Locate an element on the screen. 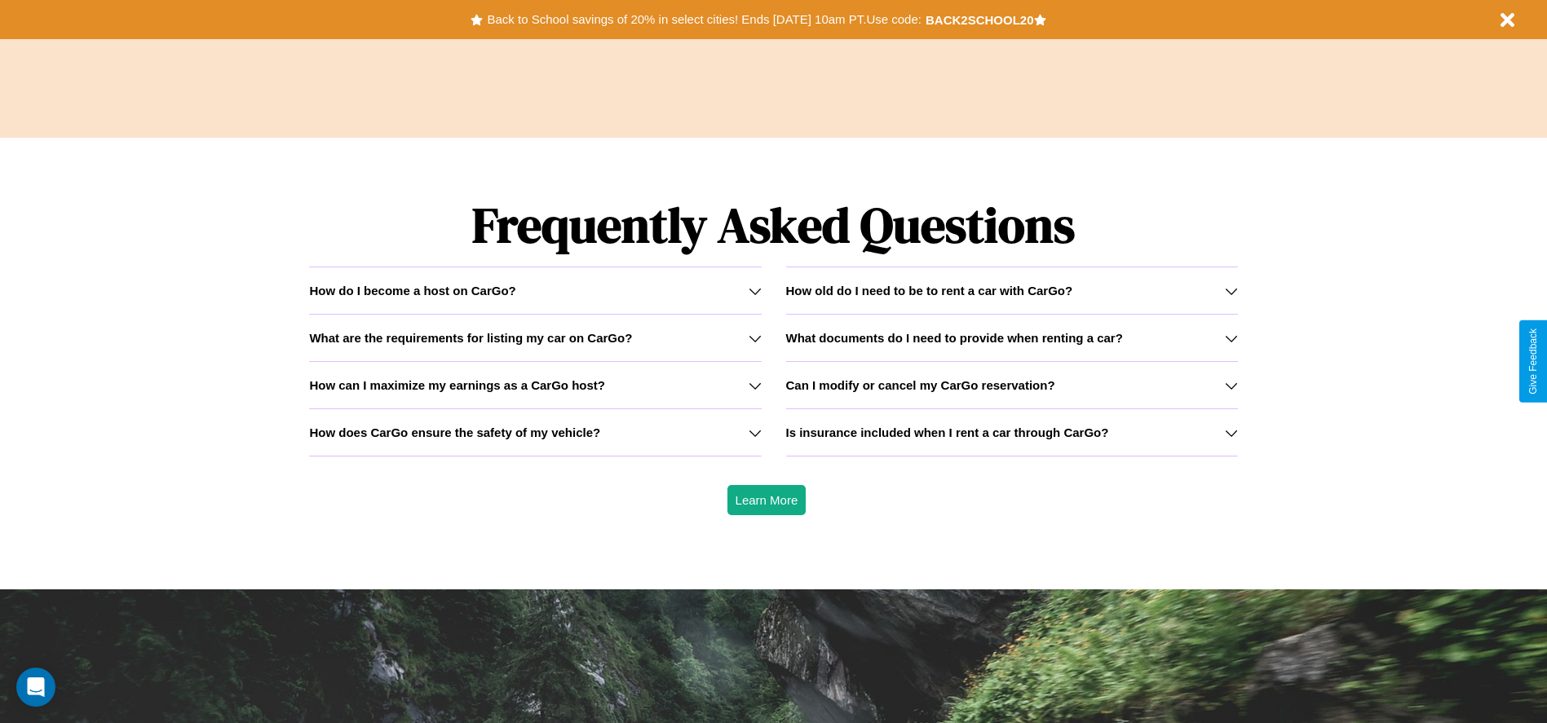 This screenshot has width=1547, height=723. h1: Frequently Asked Questions is located at coordinates (773, 225).